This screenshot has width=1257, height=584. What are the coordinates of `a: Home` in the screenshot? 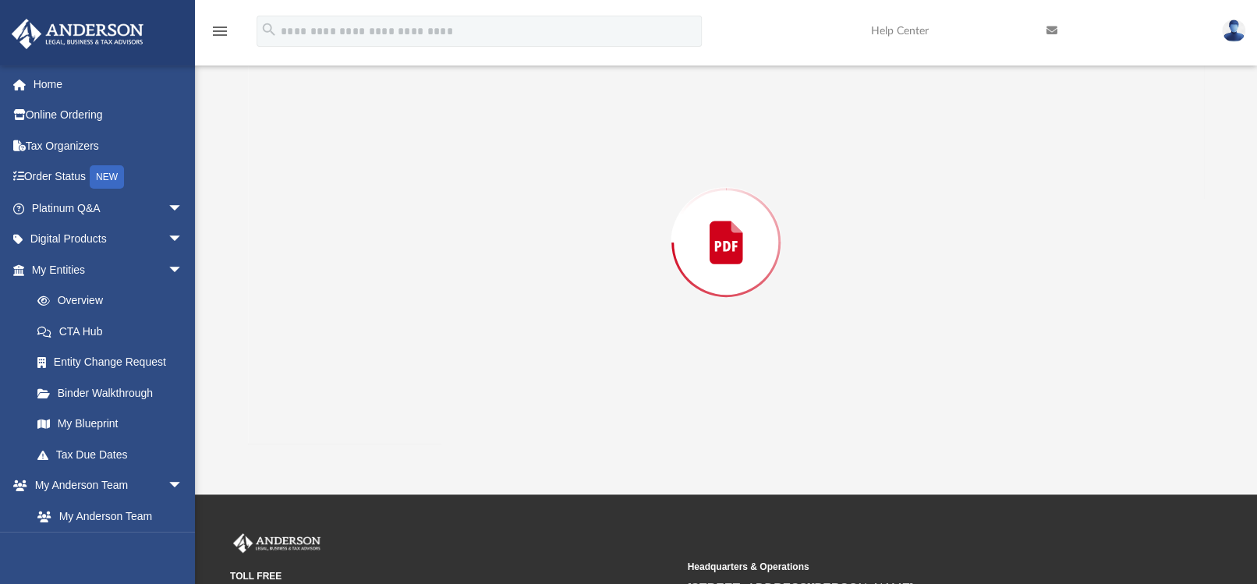 It's located at (108, 84).